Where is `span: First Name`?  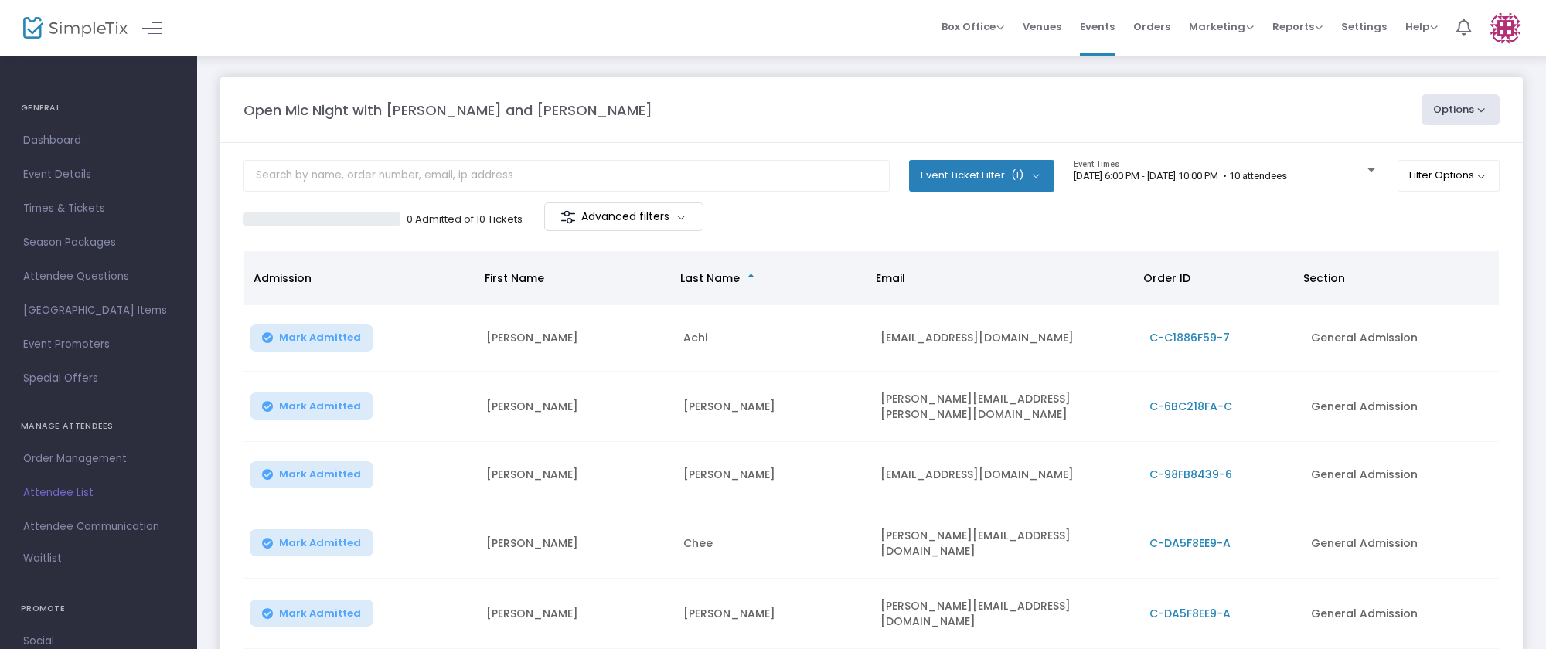
span: First Name is located at coordinates (514, 278).